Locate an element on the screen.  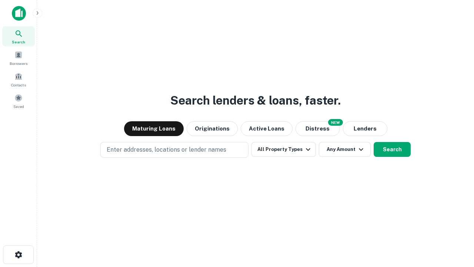
span: Search is located at coordinates (19, 42).